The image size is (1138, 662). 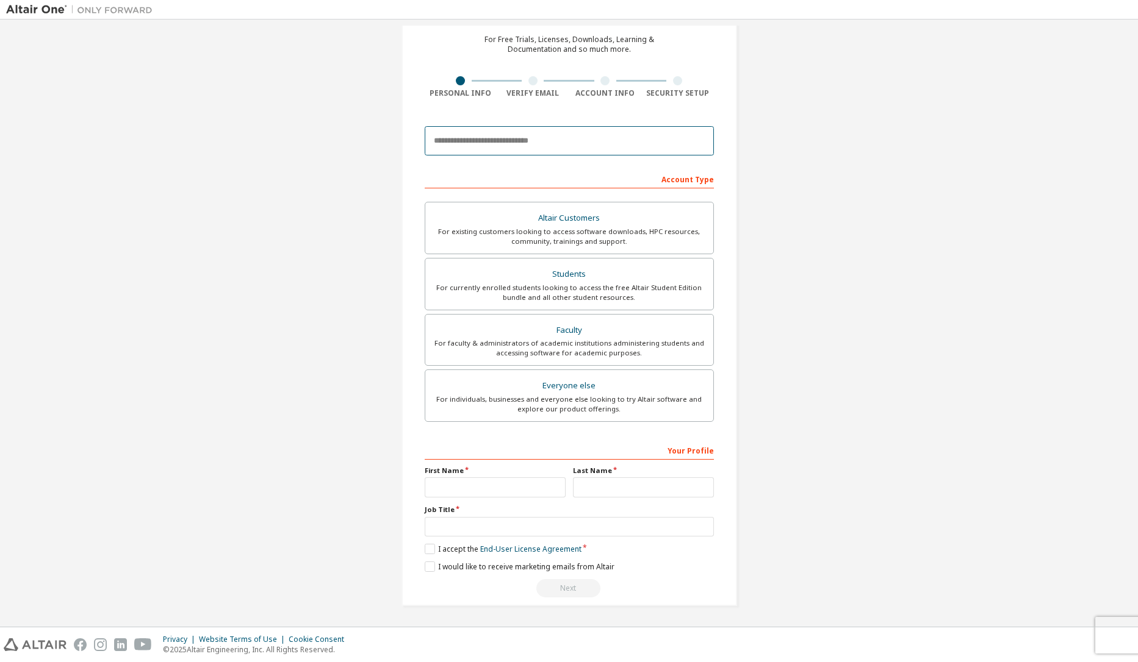 I want to click on label: Job Title, so click(x=569, y=510).